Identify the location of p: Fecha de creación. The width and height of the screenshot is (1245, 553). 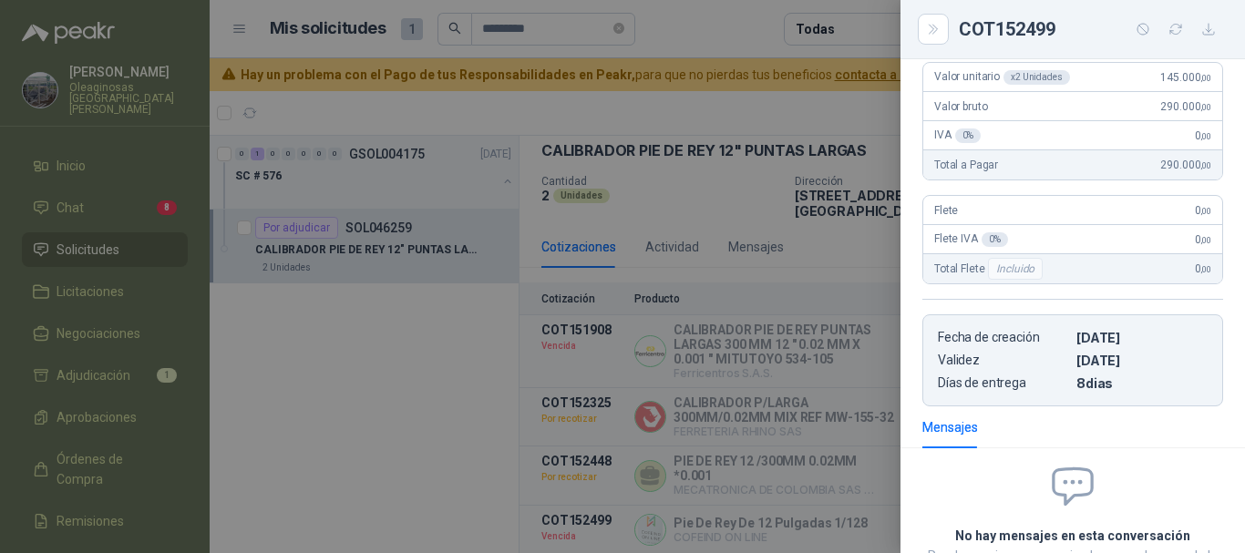
(1003, 337).